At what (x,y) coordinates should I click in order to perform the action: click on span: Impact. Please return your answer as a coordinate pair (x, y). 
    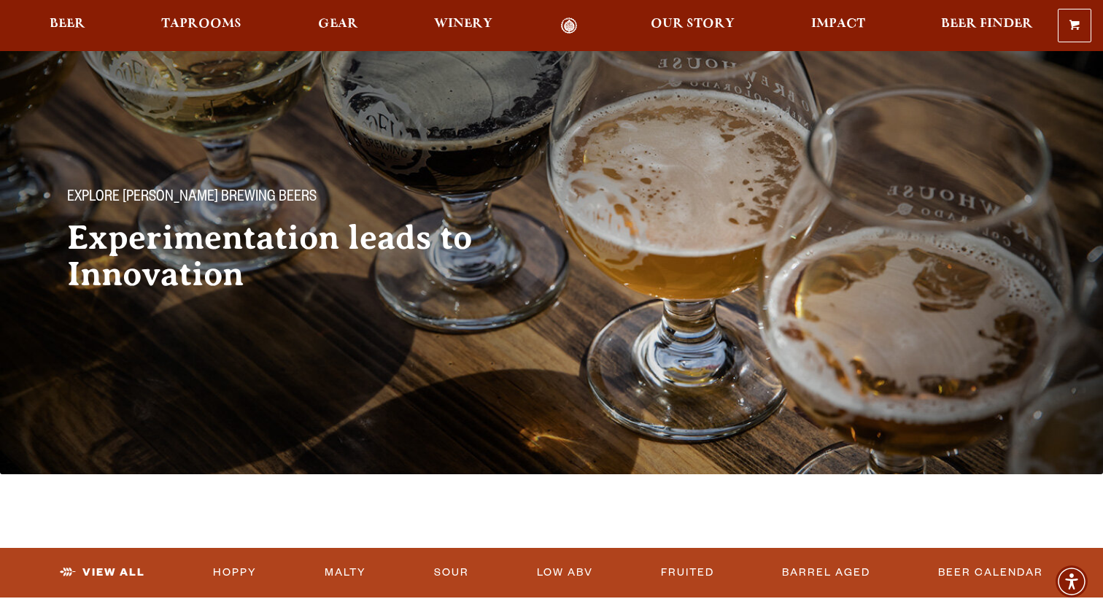
    Looking at the image, I should click on (838, 24).